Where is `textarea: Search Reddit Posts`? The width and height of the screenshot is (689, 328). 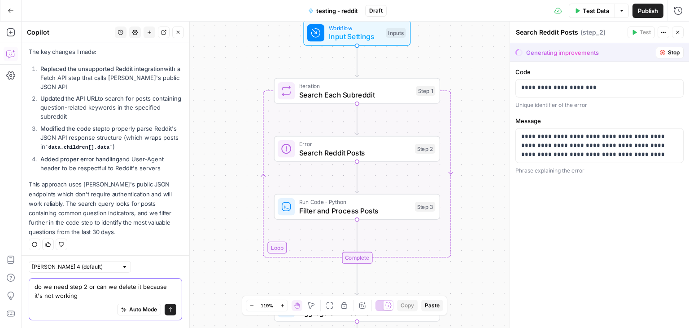 textarea: Search Reddit Posts is located at coordinates (547, 32).